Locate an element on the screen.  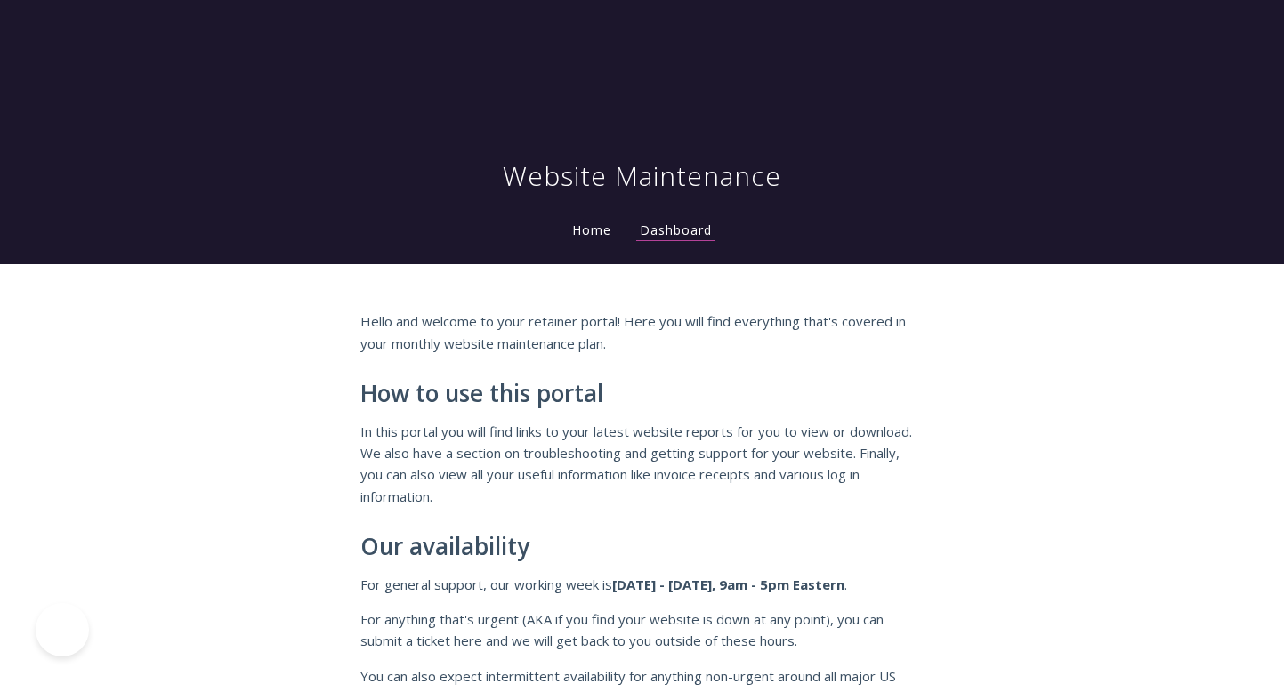
h1: Website Maintenance is located at coordinates (642, 176).